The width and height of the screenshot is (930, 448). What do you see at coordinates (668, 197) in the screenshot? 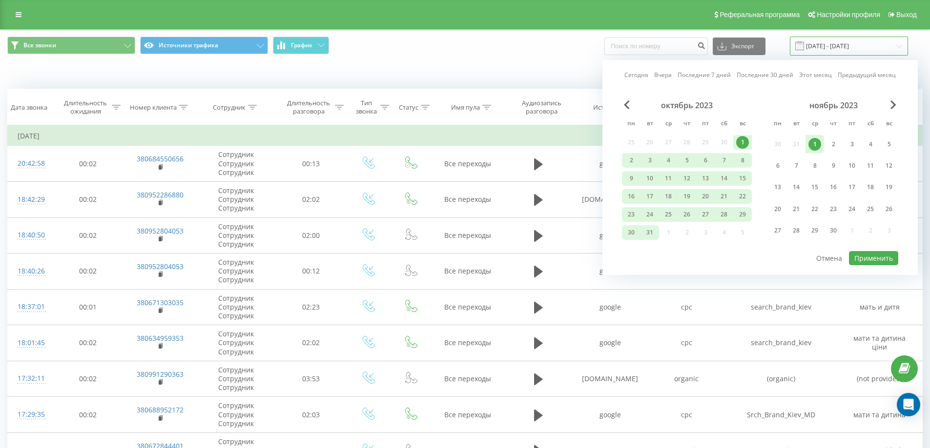
I see `div: ср 18 окт. 2023 г.` at bounding box center [668, 197].